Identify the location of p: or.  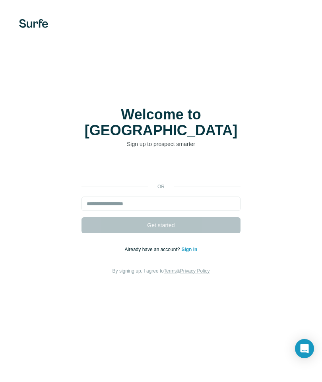
(161, 187).